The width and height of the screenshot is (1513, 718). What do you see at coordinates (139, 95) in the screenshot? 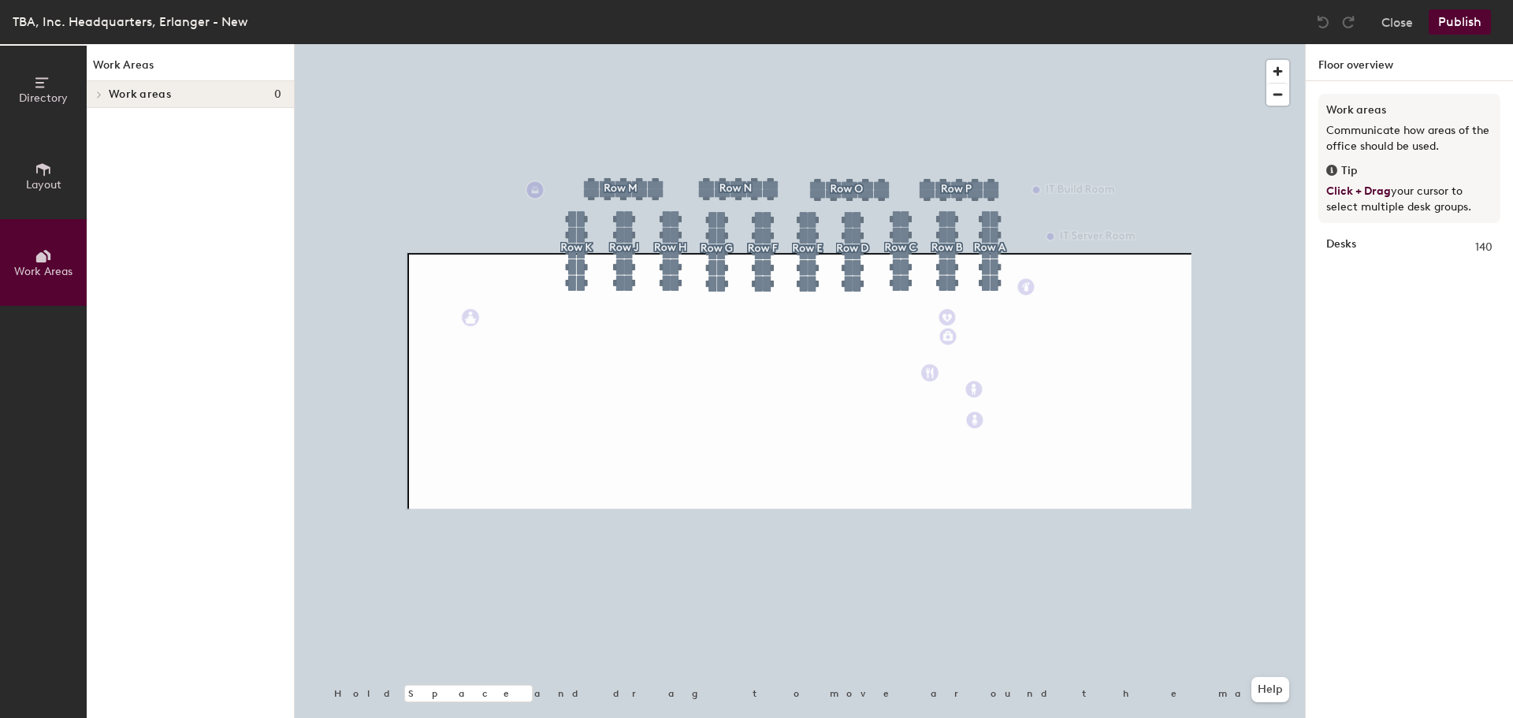
I see `span: Work areas` at bounding box center [139, 95].